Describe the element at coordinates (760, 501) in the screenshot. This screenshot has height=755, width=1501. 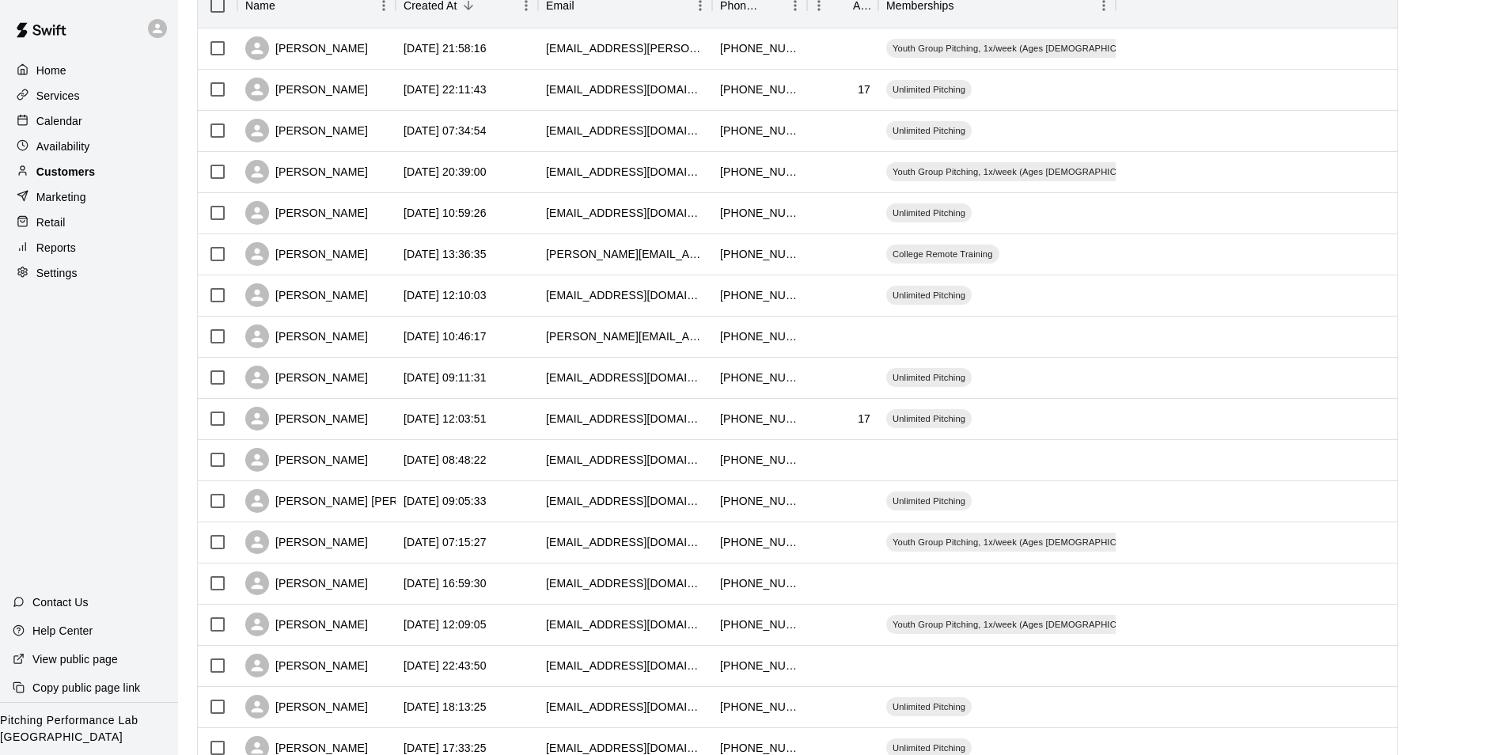
I see `div: +15022963140` at that location.